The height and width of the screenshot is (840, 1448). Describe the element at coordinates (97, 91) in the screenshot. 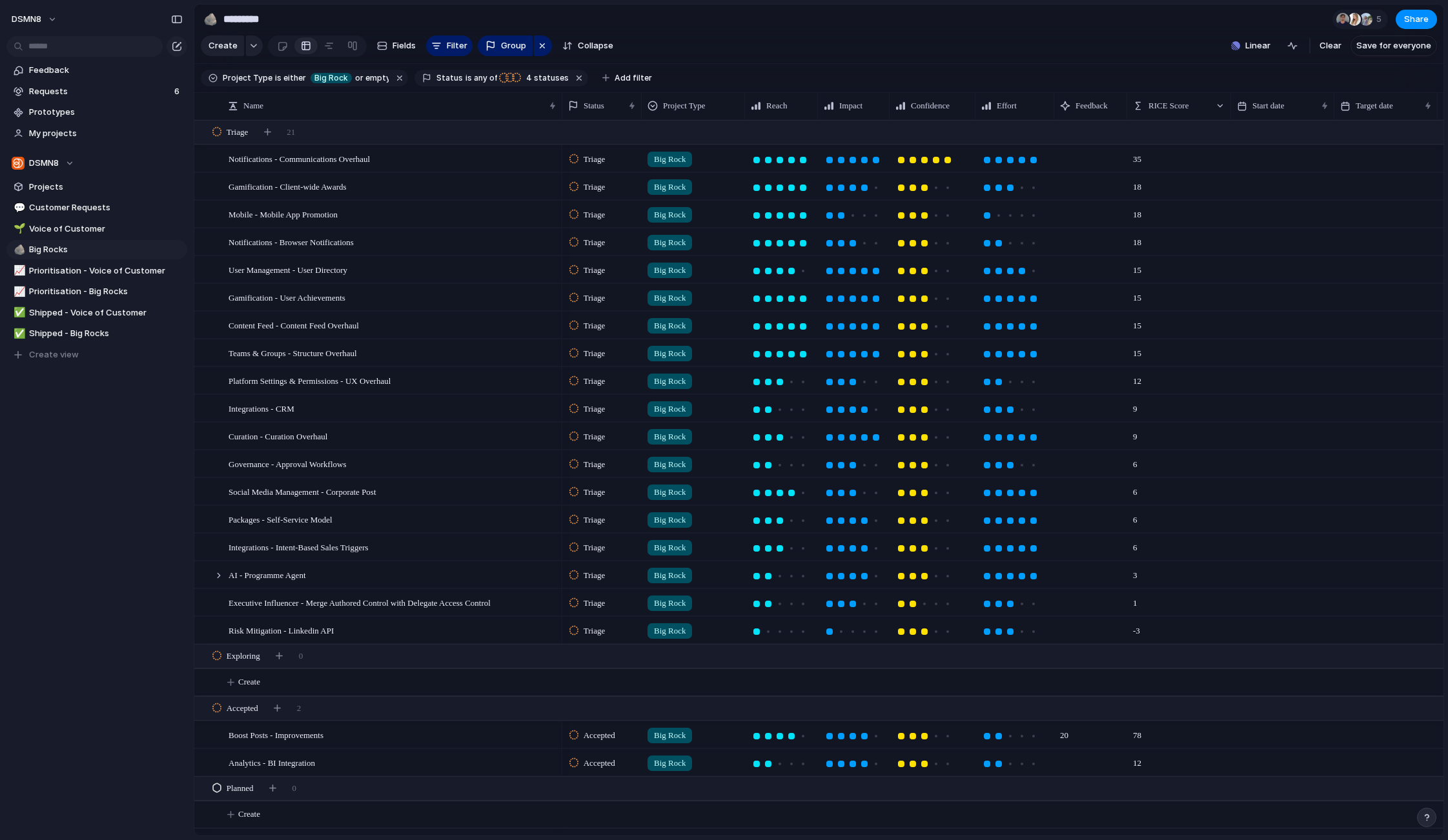

I see `a: Requests6` at that location.